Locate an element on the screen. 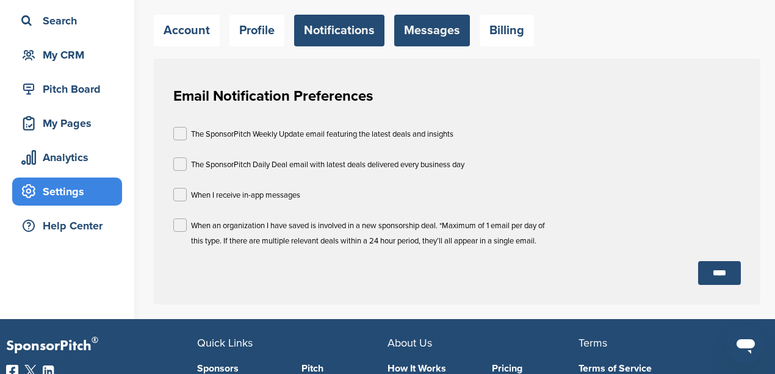 Image resolution: width=775 pixels, height=374 pixels. div: Search is located at coordinates (70, 21).